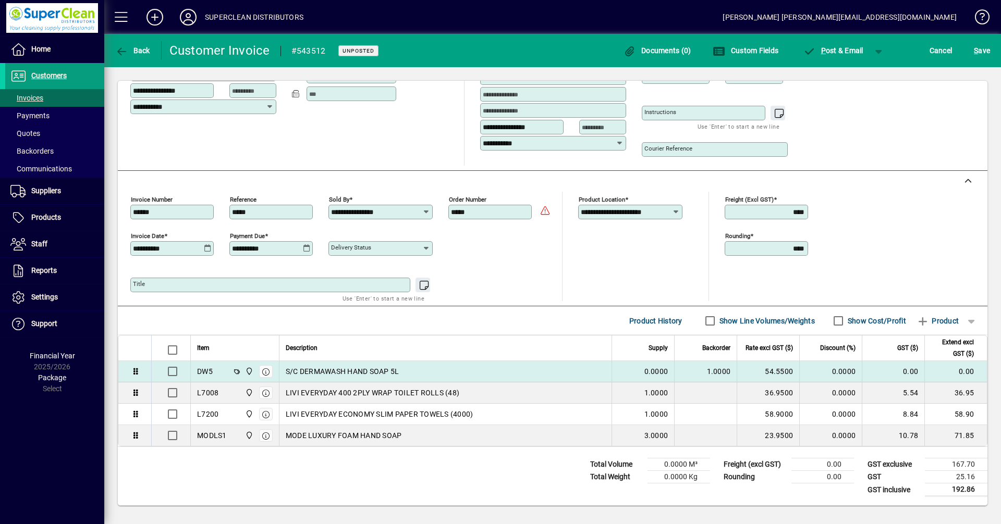 The image size is (1001, 524). What do you see at coordinates (907, 348) in the screenshot?
I see `span: GST ($)` at bounding box center [907, 348].